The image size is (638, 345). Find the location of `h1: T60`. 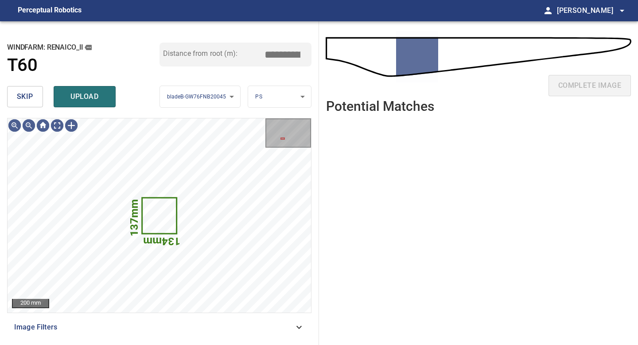

h1: T60 is located at coordinates (22, 65).